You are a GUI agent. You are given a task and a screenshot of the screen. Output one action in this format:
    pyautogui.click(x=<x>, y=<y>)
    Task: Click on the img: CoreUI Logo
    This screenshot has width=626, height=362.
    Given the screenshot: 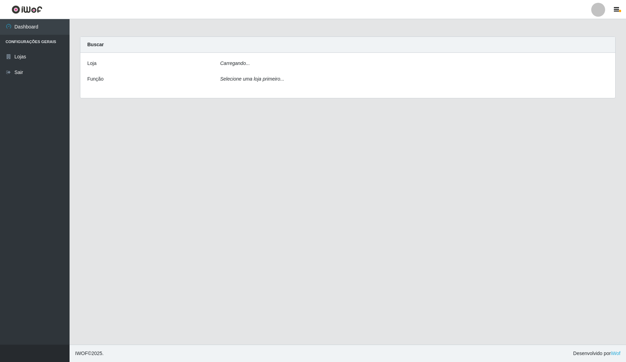 What is the action you would take?
    pyautogui.click(x=27, y=9)
    